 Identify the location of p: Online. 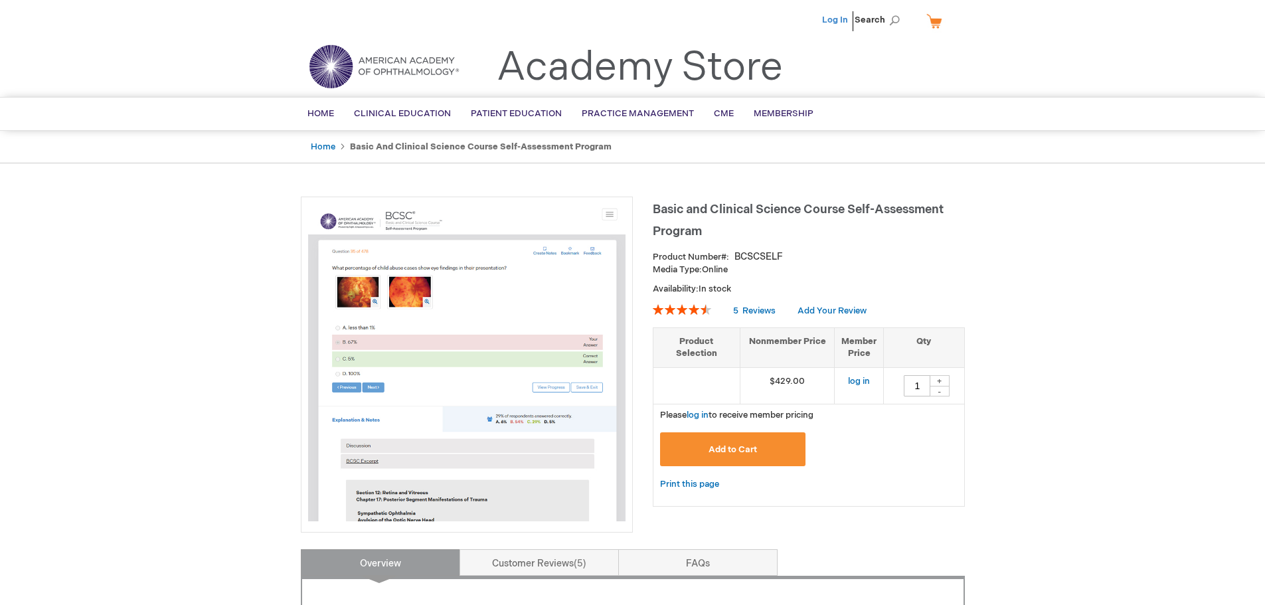
(809, 270).